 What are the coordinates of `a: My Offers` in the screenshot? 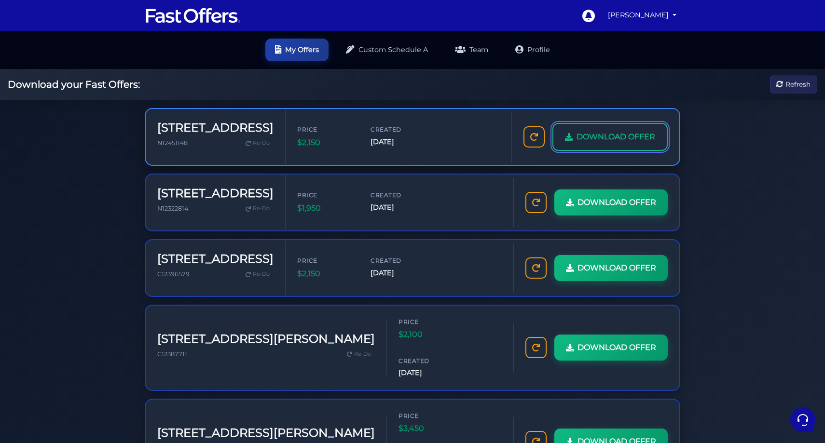 It's located at (297, 50).